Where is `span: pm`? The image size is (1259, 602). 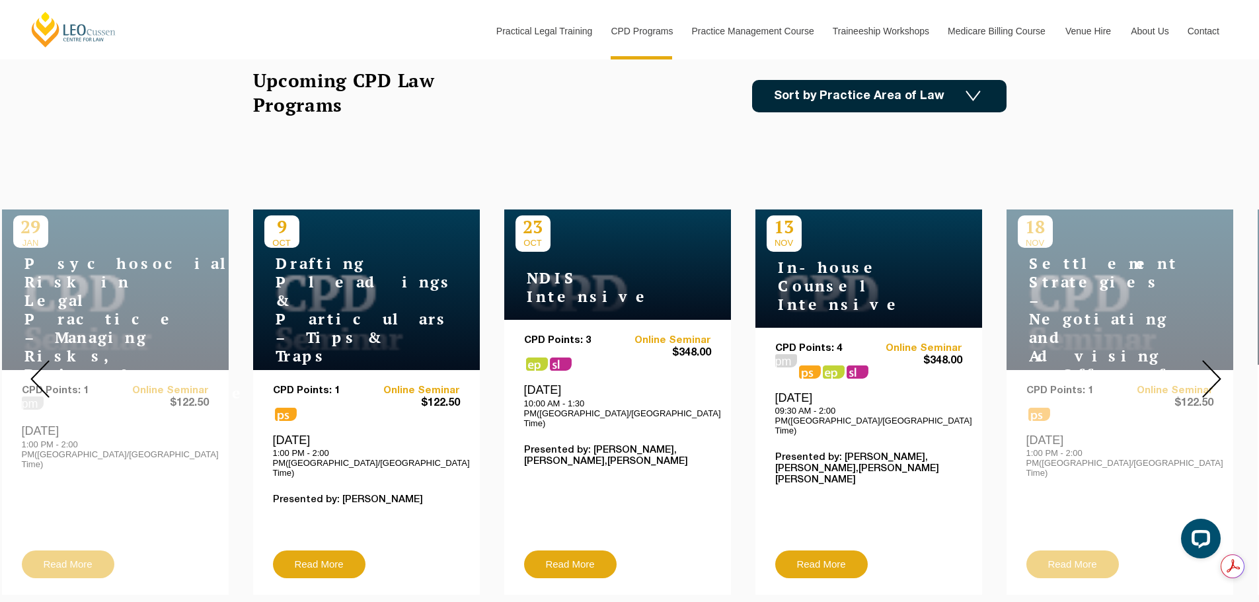
span: pm is located at coordinates (786, 361).